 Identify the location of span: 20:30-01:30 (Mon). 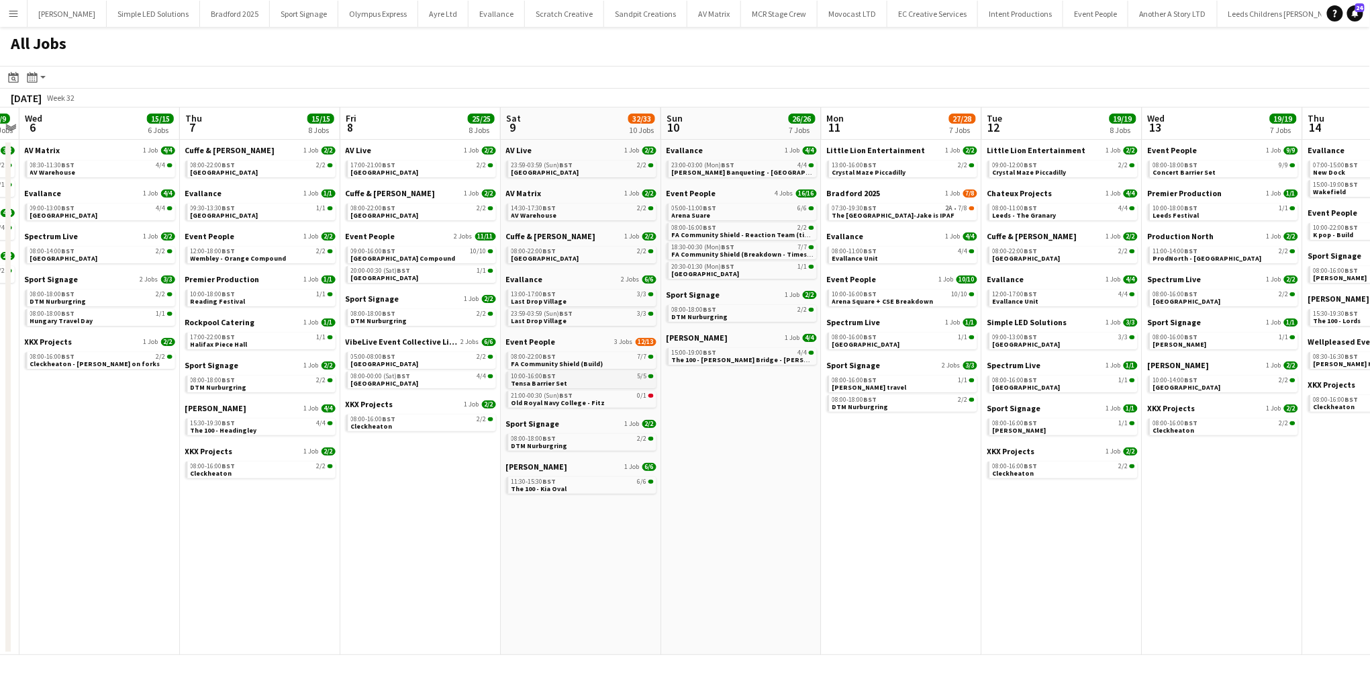
(704, 267).